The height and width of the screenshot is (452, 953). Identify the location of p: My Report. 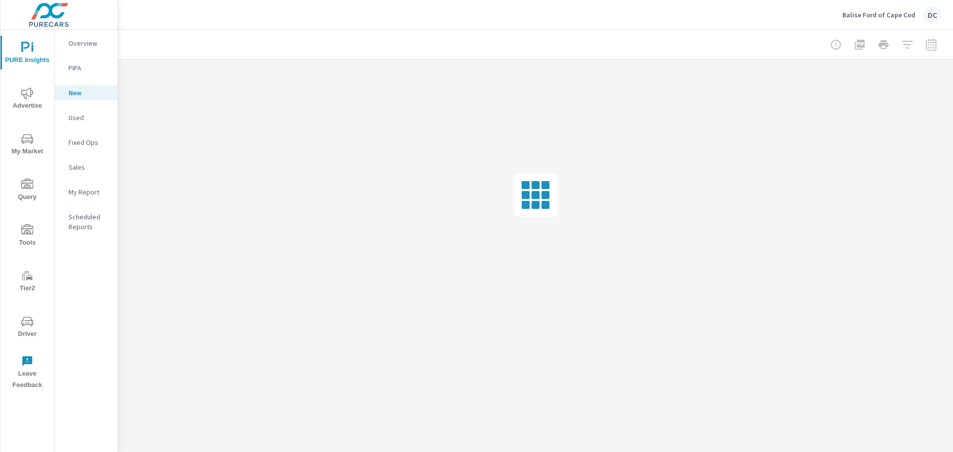
(89, 192).